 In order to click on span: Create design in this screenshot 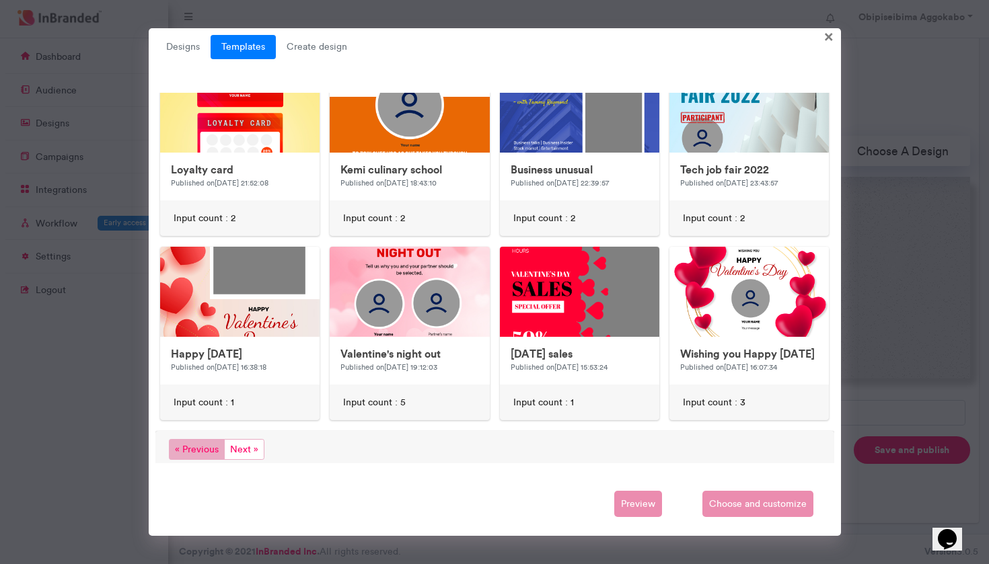, I will do `click(317, 47)`.